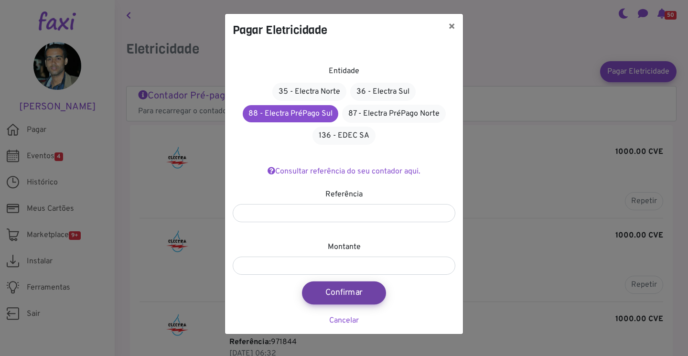 This screenshot has width=688, height=356. Describe the element at coordinates (344, 247) in the screenshot. I see `label: Montante` at that location.